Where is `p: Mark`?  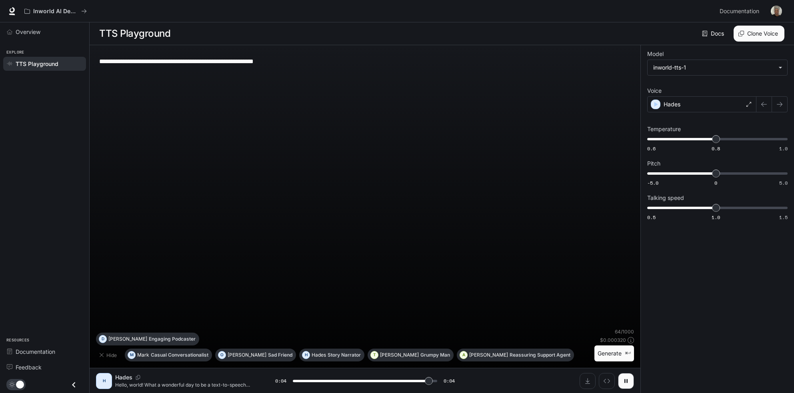
p: Mark is located at coordinates (143, 355).